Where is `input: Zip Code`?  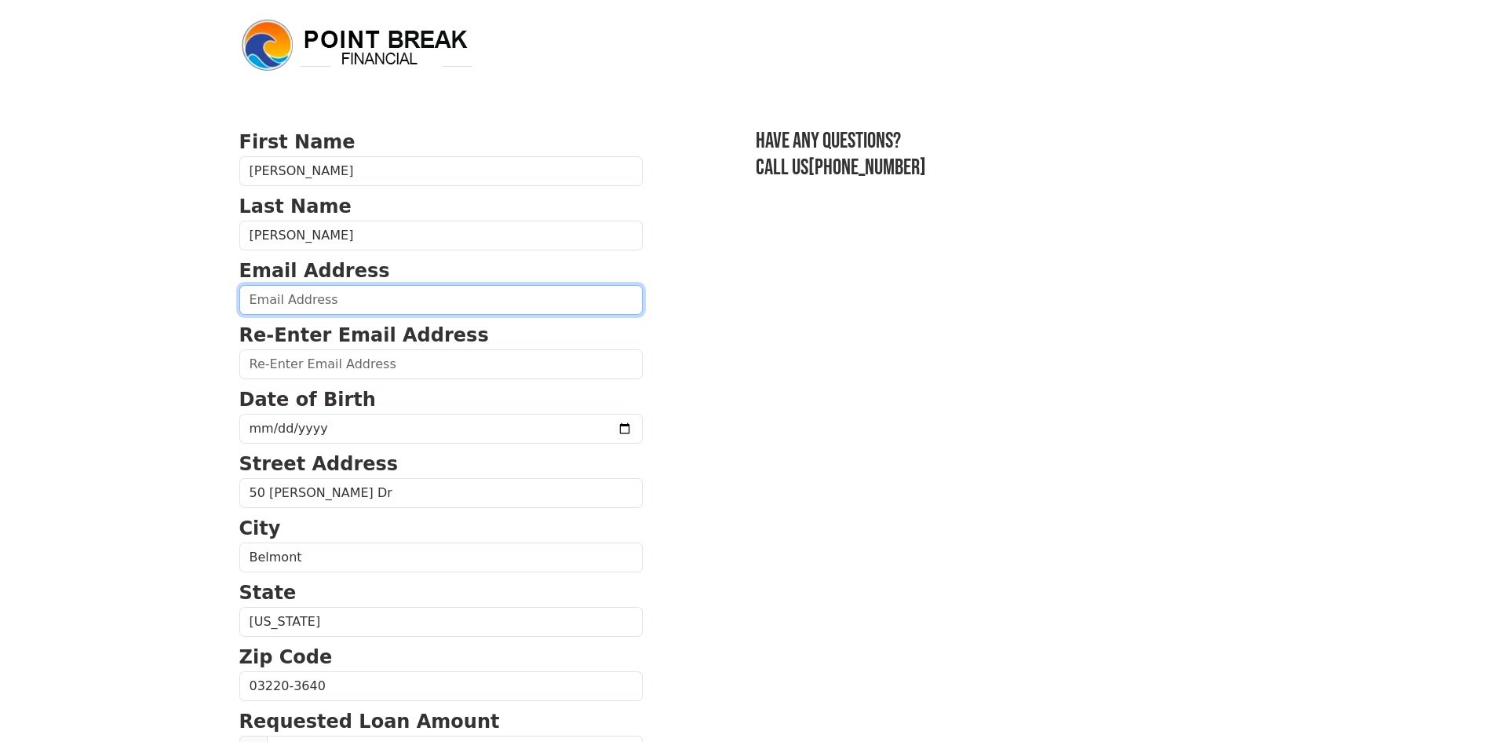 input: Zip Code is located at coordinates (441, 686).